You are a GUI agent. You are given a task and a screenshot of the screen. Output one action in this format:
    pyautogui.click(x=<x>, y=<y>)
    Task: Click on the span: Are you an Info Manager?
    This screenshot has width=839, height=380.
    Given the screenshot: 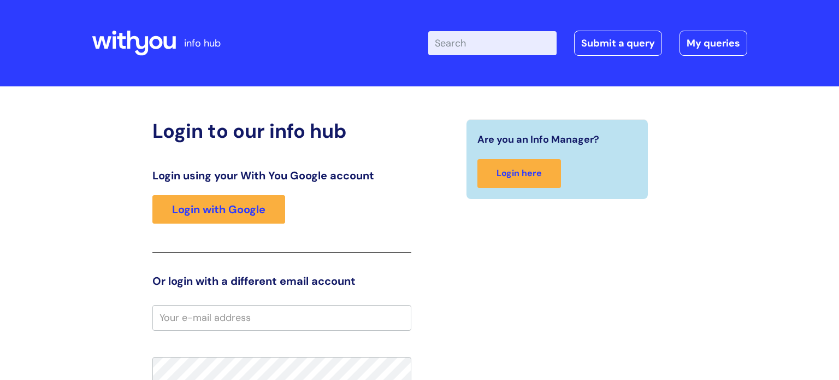 What is the action you would take?
    pyautogui.click(x=538, y=139)
    